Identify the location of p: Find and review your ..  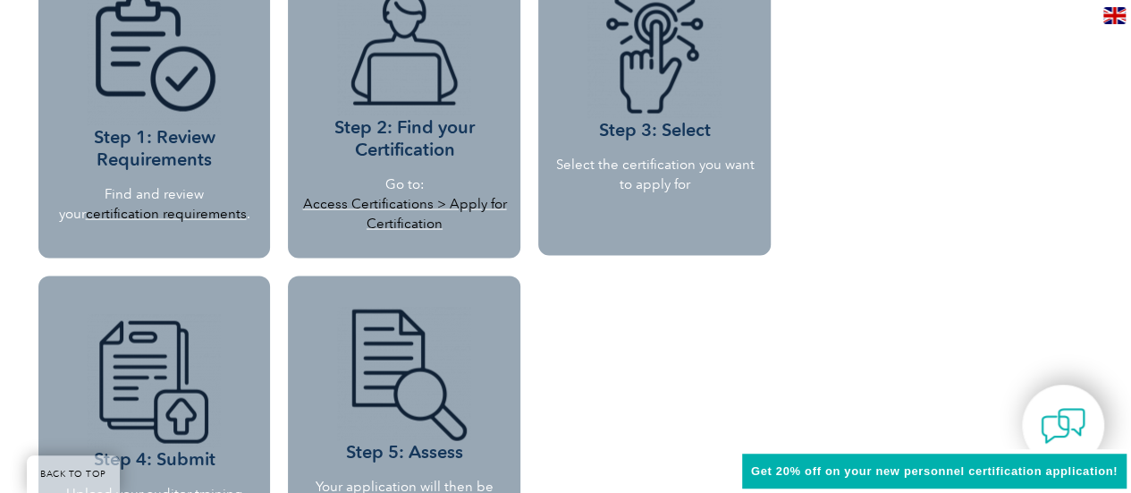
(155, 204).